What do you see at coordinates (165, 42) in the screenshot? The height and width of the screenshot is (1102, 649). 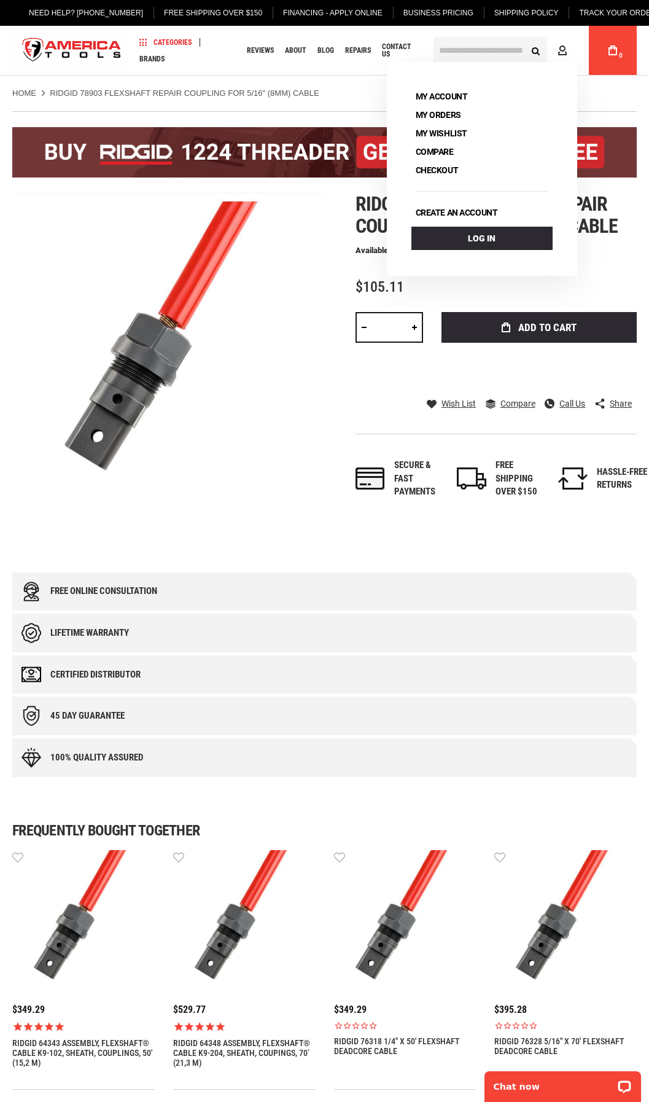 I see `a: Categories` at bounding box center [165, 42].